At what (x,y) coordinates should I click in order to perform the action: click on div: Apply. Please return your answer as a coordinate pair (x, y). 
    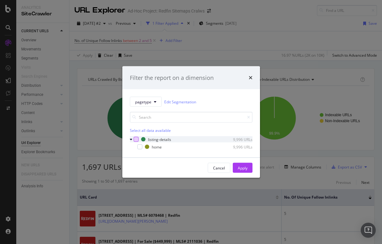
    Looking at the image, I should click on (243, 167).